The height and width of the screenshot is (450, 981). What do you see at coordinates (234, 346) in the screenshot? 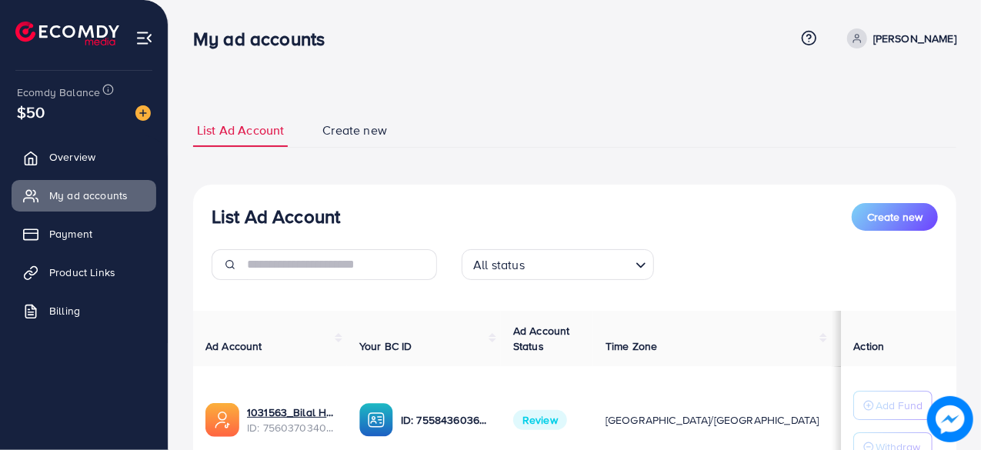
I see `span: Ad Account` at bounding box center [234, 346].